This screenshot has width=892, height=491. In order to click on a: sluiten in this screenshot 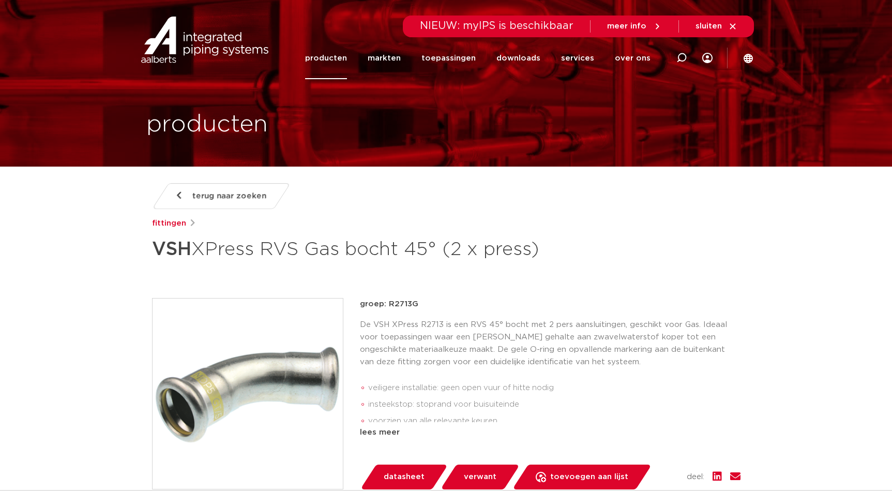, I will do `click(716, 26)`.